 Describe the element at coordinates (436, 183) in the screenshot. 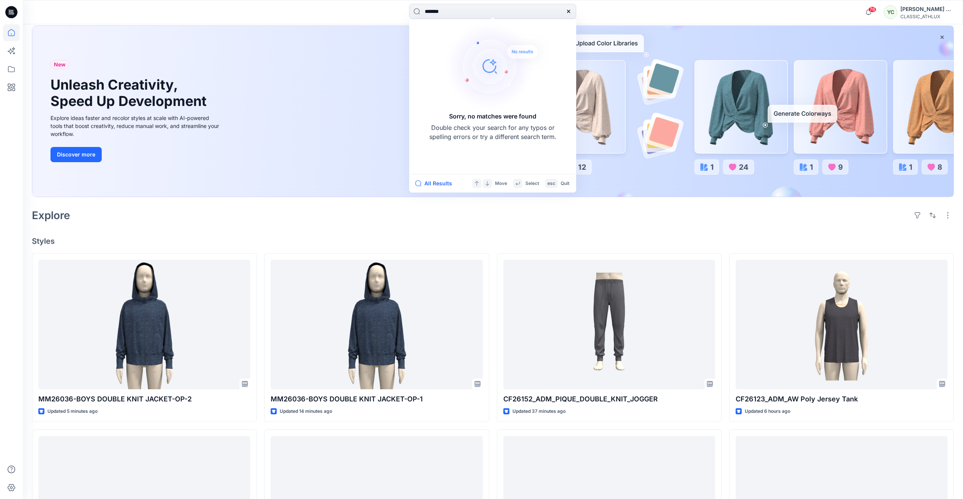

I see `a: All Results` at that location.